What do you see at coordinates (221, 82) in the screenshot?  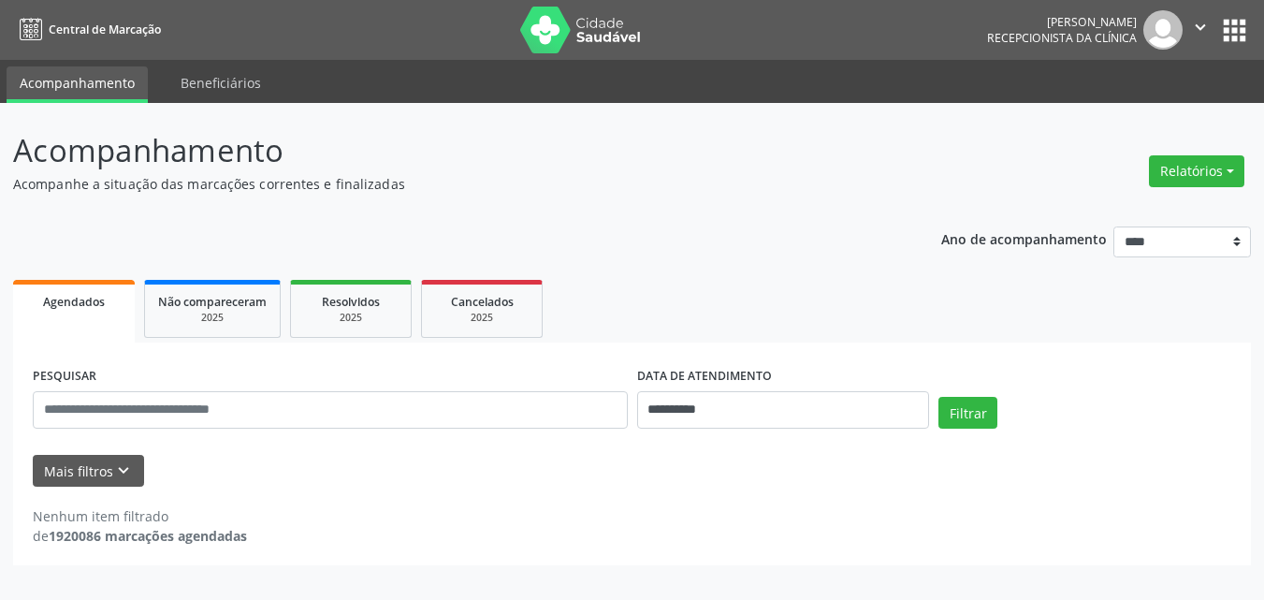 I see `a: Beneficiários` at bounding box center [221, 82].